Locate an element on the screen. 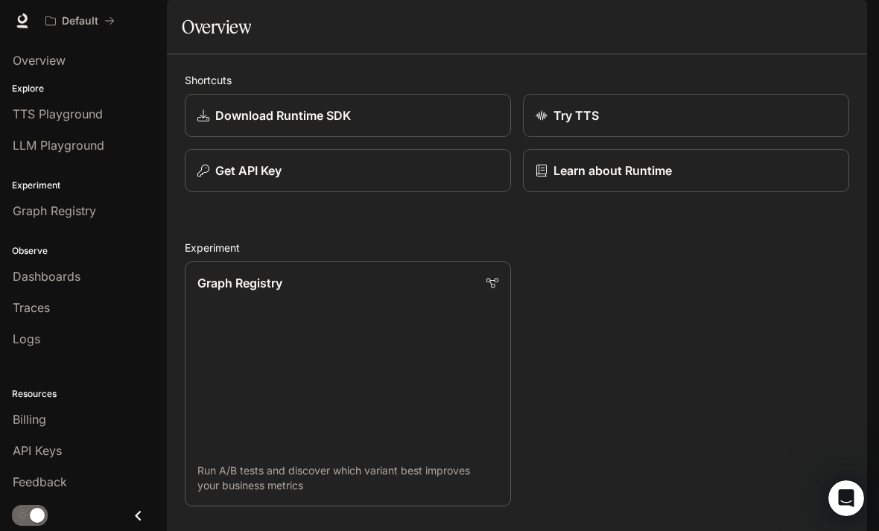 The height and width of the screenshot is (531, 879). p: Try TTS is located at coordinates (576, 115).